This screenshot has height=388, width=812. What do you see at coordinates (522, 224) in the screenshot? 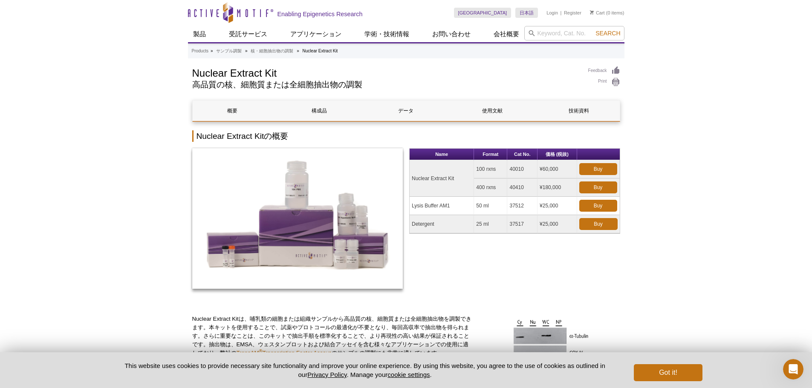
I see `td: 37517` at bounding box center [522, 224].